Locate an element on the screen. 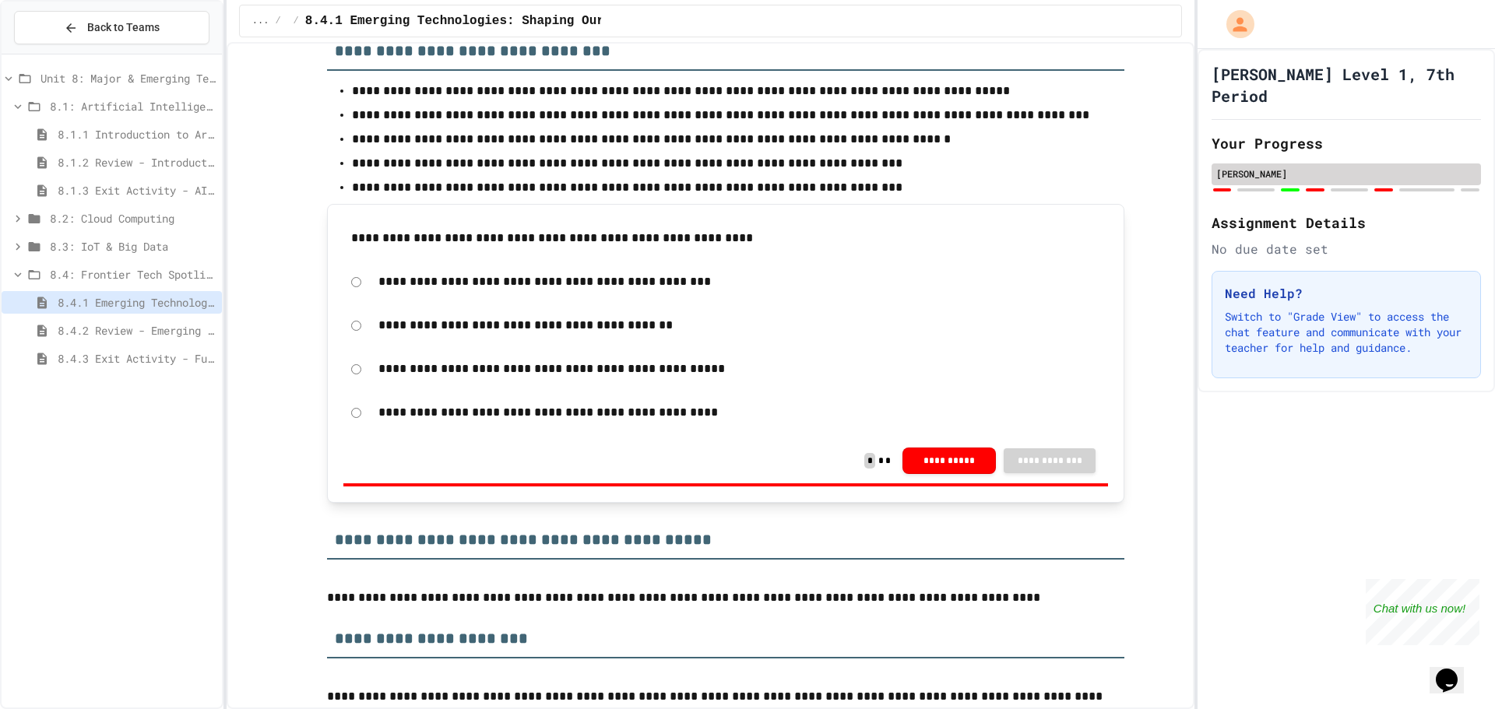 Image resolution: width=1495 pixels, height=709 pixels. span: 8.2: Cloud Computing is located at coordinates (132, 218).